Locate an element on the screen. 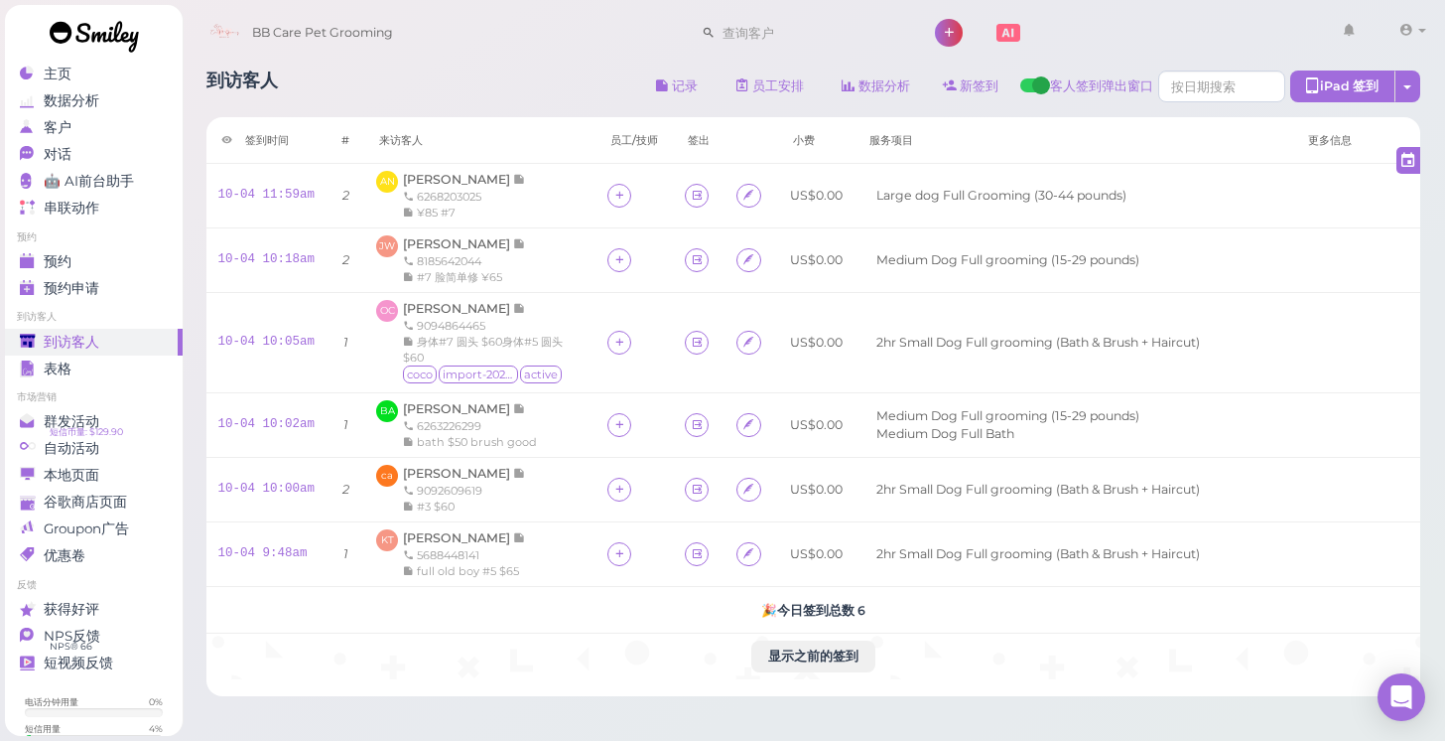  span: 预约申请 is located at coordinates (71, 288).